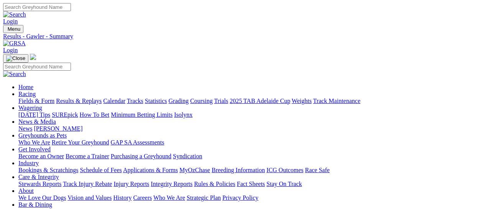  Describe the element at coordinates (251, 183) in the screenshot. I see `a: Fact Sheets` at that location.